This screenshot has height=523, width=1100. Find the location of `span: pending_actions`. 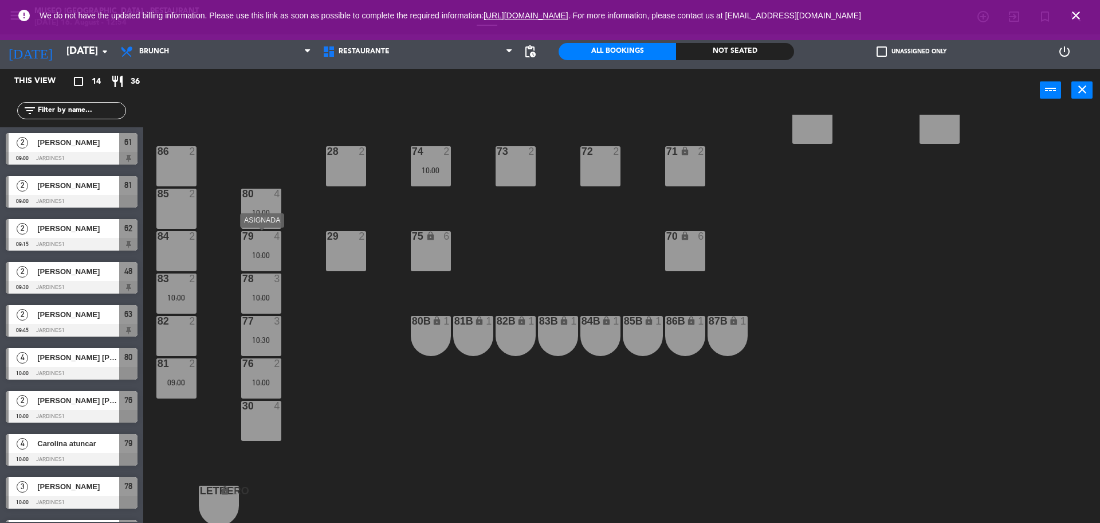

span: pending_actions is located at coordinates (530, 52).